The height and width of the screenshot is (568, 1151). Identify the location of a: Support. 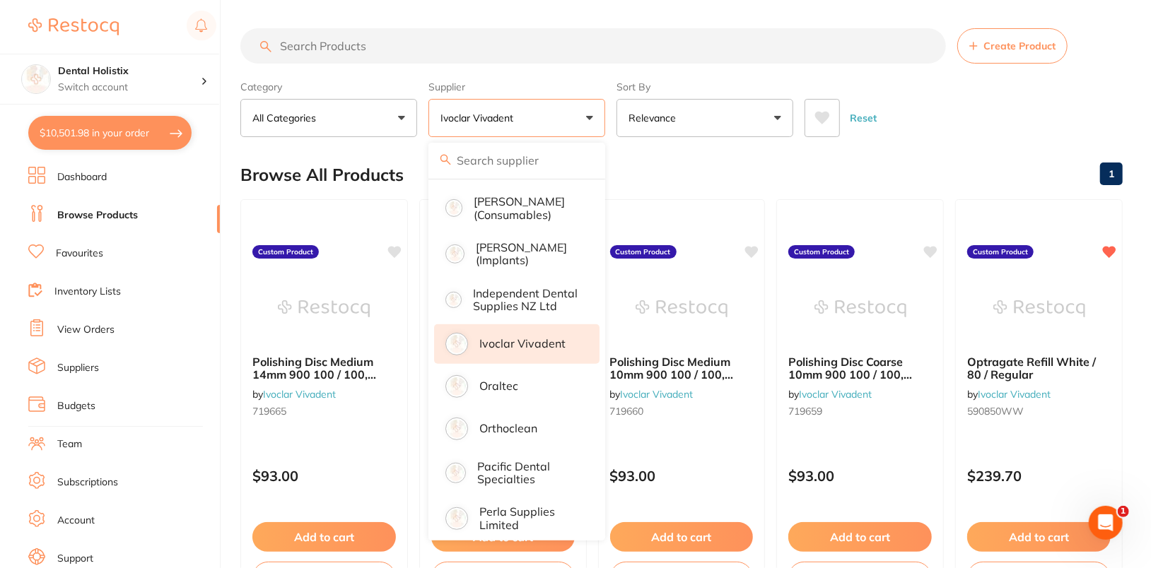
(75, 559).